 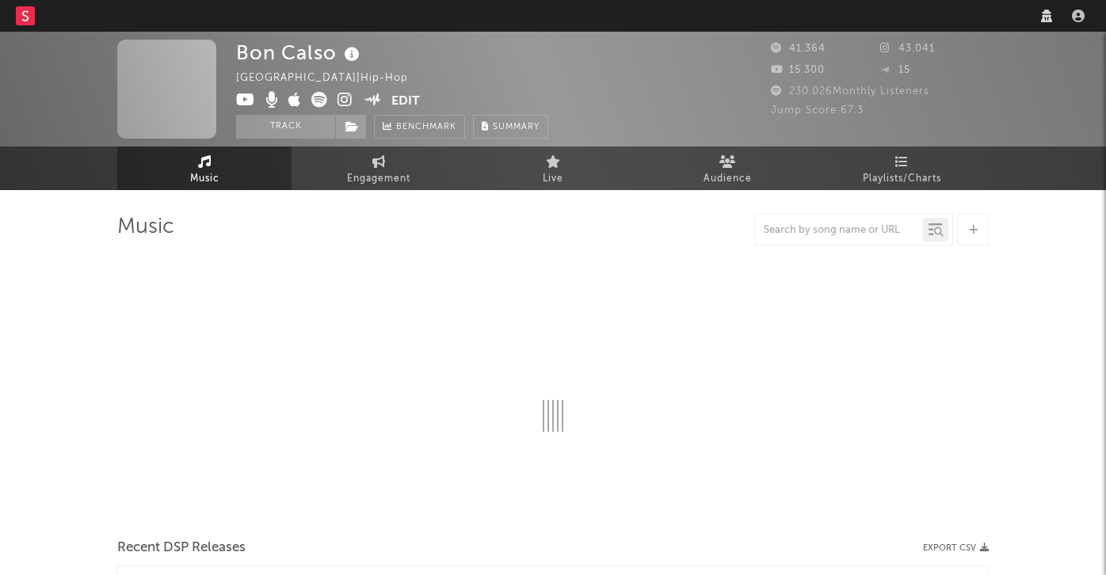 What do you see at coordinates (426, 128) in the screenshot?
I see `span: Benchmark` at bounding box center [426, 128].